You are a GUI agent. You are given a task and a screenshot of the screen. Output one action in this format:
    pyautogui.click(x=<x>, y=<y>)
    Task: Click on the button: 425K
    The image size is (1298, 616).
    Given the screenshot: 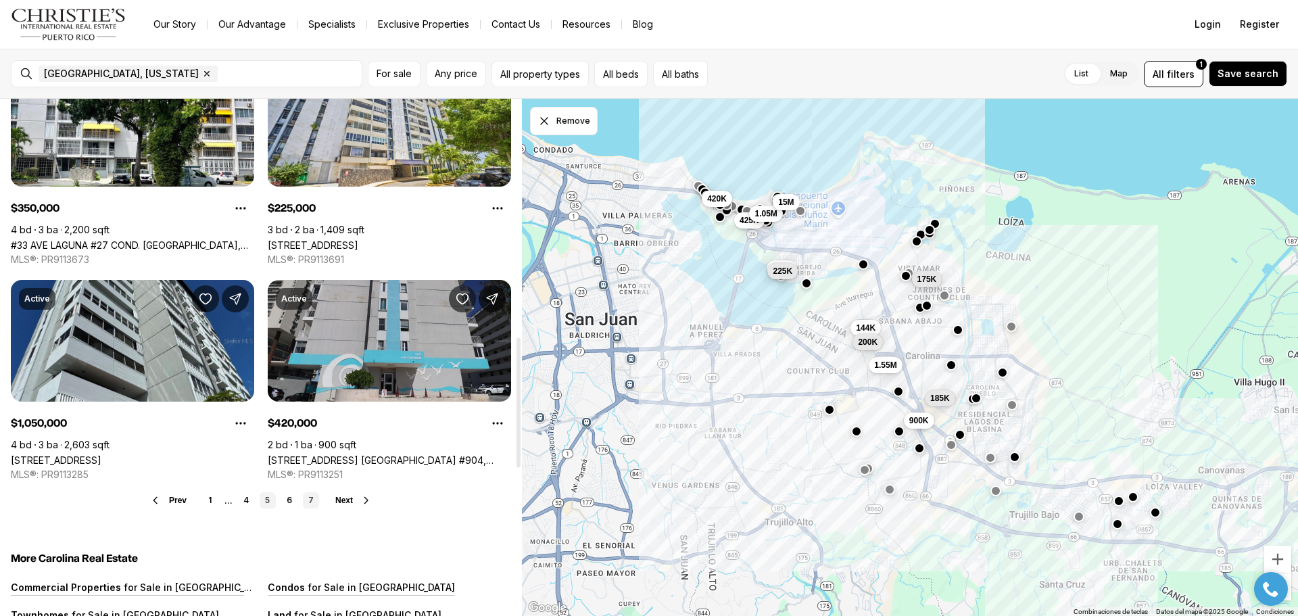 What is the action you would take?
    pyautogui.click(x=749, y=220)
    